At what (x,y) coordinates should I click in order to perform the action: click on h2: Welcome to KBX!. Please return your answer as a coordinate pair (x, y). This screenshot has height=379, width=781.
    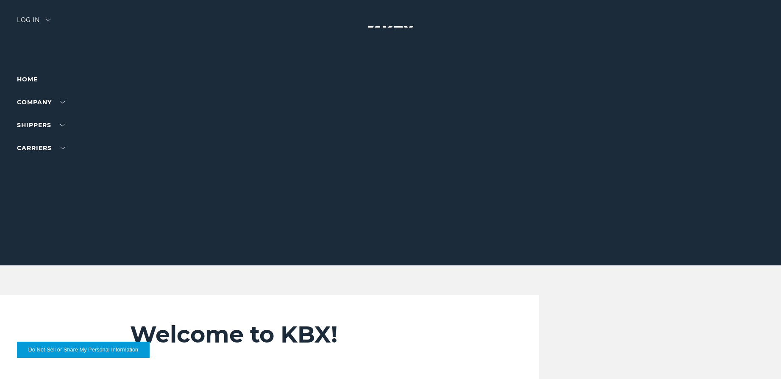
    Looking at the image, I should click on (306, 334).